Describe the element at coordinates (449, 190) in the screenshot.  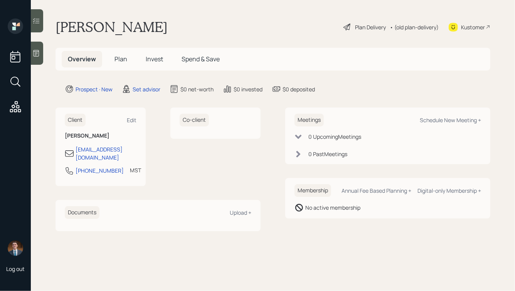
I see `div: Digital-only Membership +` at that location.